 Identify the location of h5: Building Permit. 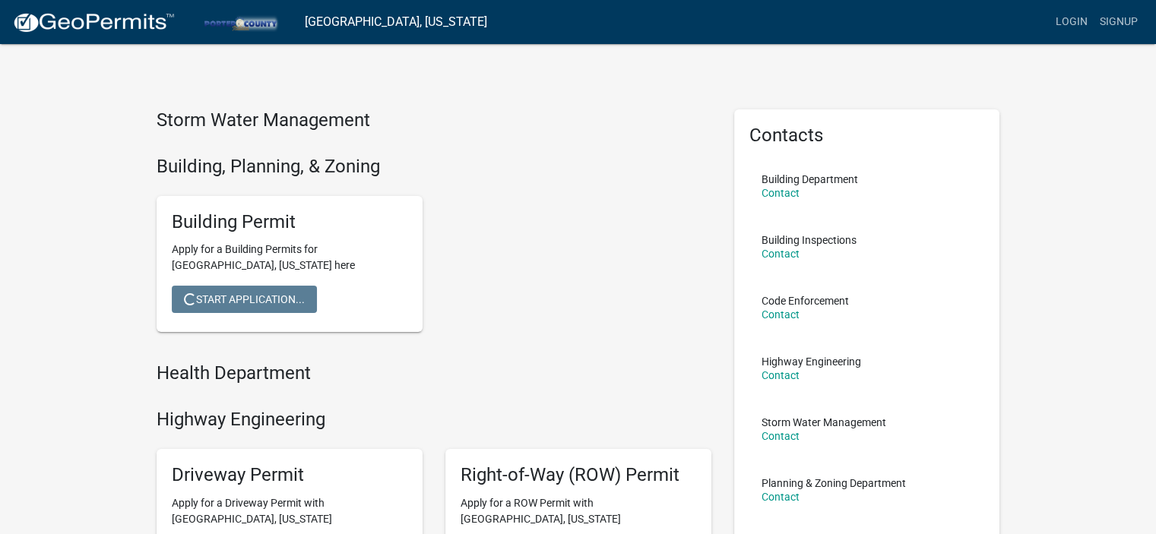
(290, 222).